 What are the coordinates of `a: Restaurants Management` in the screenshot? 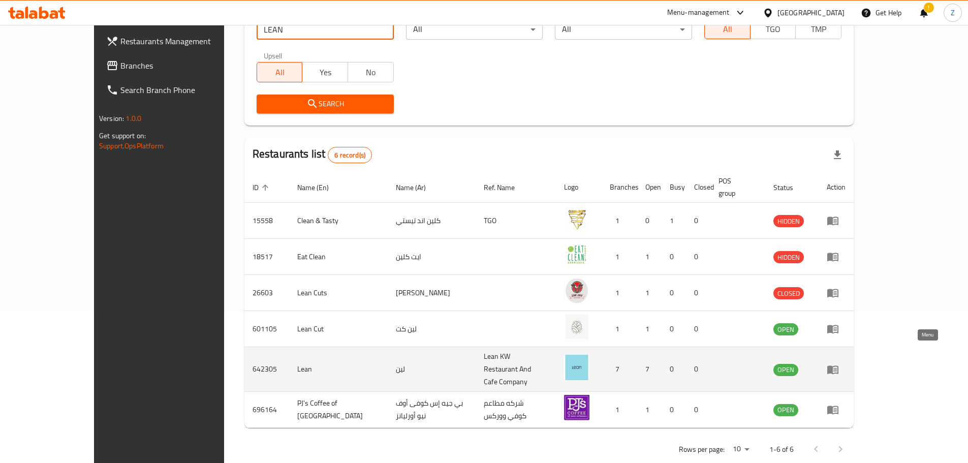 It's located at (177, 41).